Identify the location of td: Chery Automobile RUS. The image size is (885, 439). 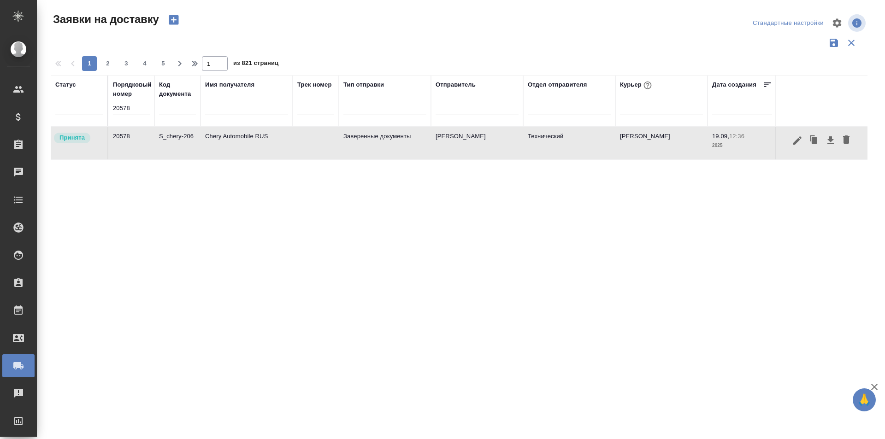
(247, 143).